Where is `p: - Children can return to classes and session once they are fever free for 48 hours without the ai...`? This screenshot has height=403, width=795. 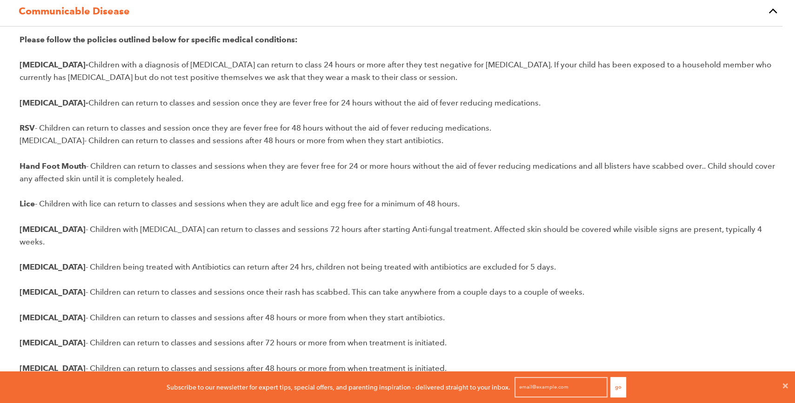 p: - Children can return to classes and session once they are fever free for 48 hours without the ai... is located at coordinates (397, 128).